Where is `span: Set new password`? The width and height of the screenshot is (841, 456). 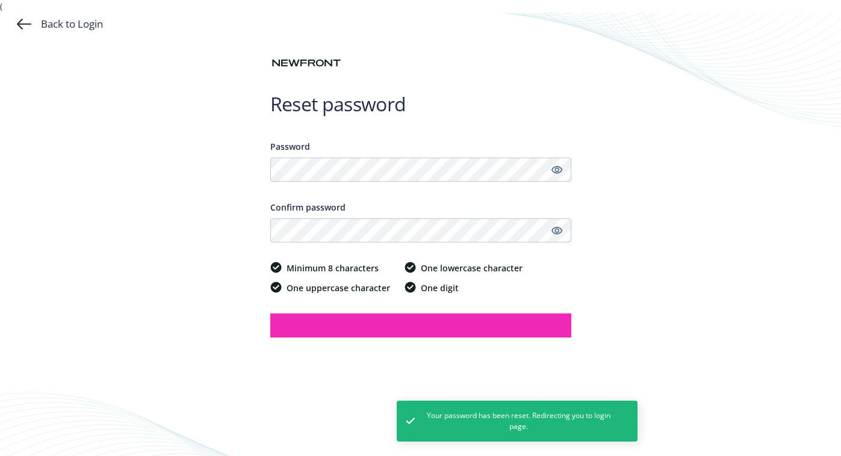 span: Set new password is located at coordinates (421, 325).